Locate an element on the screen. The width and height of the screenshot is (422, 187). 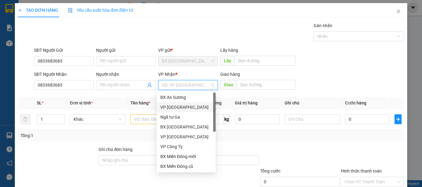
div: BX Miền Đông cũ is located at coordinates (186, 167).